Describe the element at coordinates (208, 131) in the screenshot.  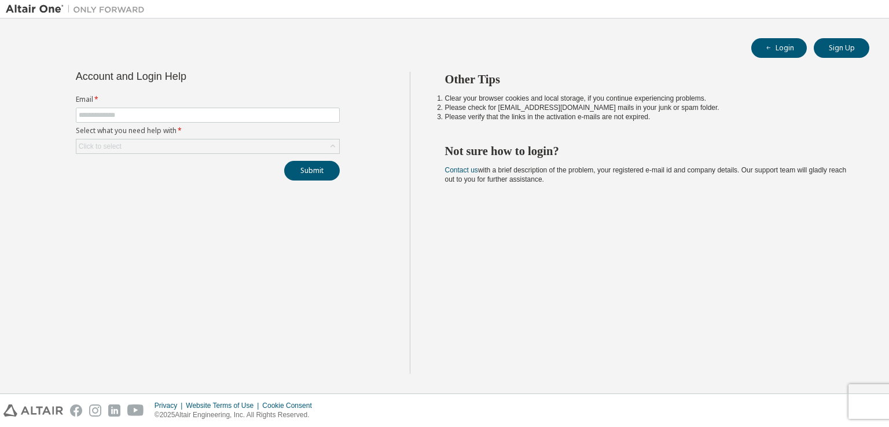
I see `label: Select what you need help with` at that location.